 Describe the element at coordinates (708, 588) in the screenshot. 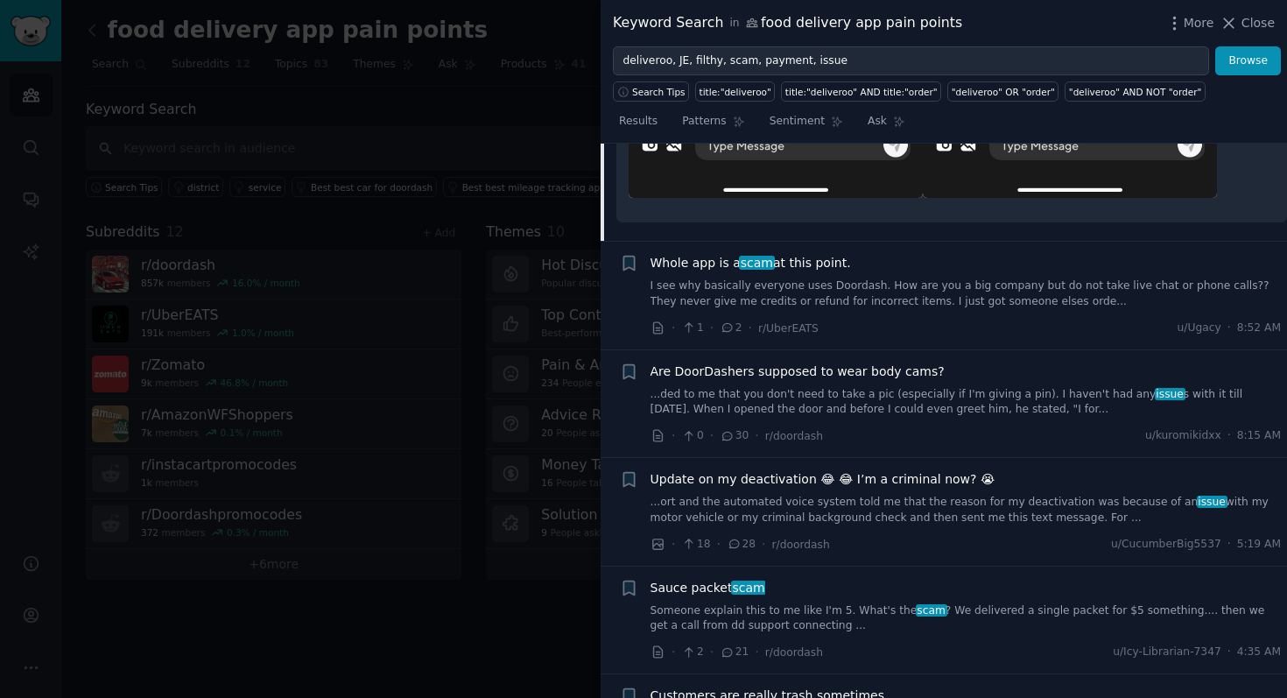

I see `span: Sauce packet` at that location.